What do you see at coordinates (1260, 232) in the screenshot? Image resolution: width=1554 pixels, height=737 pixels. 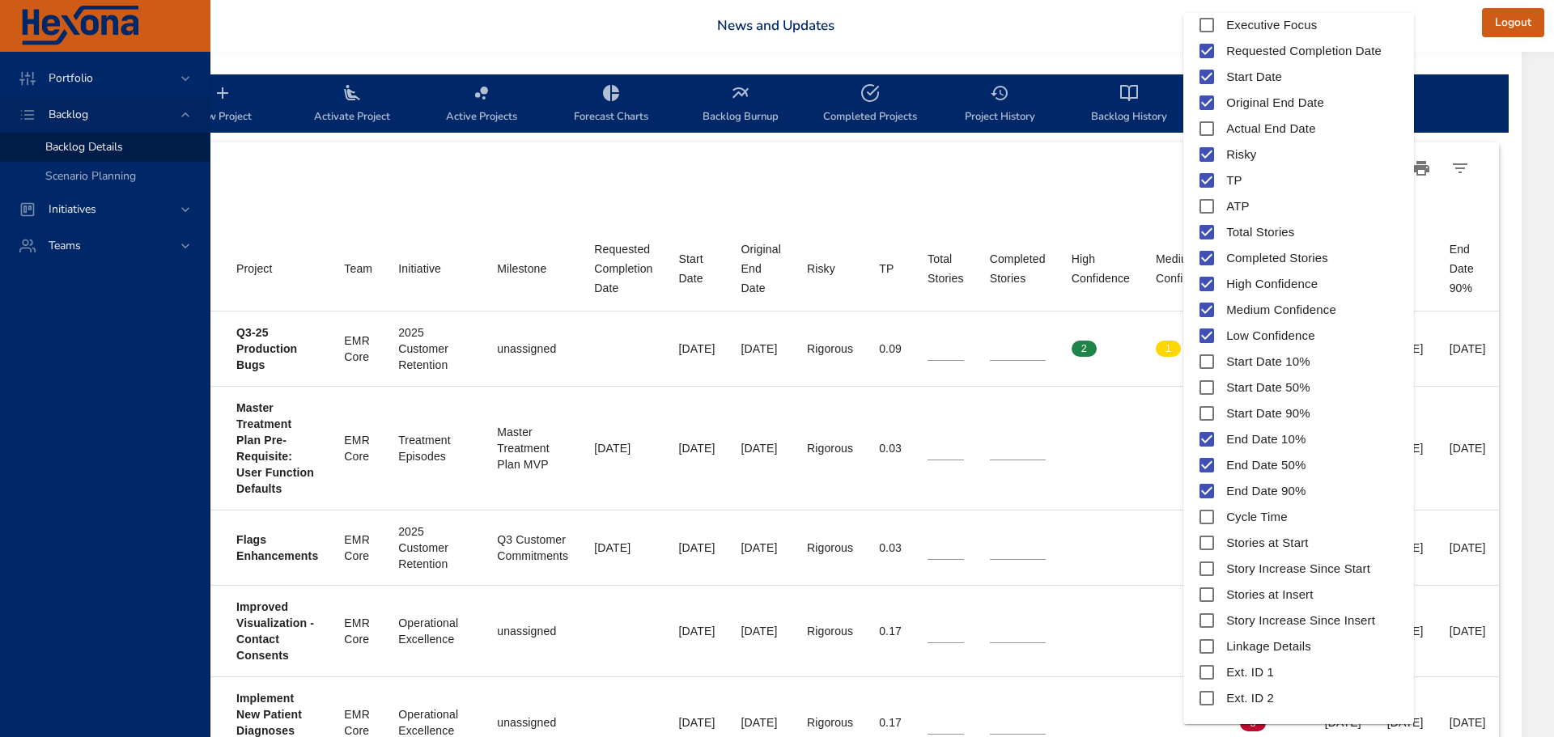 I see `span: Total Stories` at bounding box center [1260, 232].